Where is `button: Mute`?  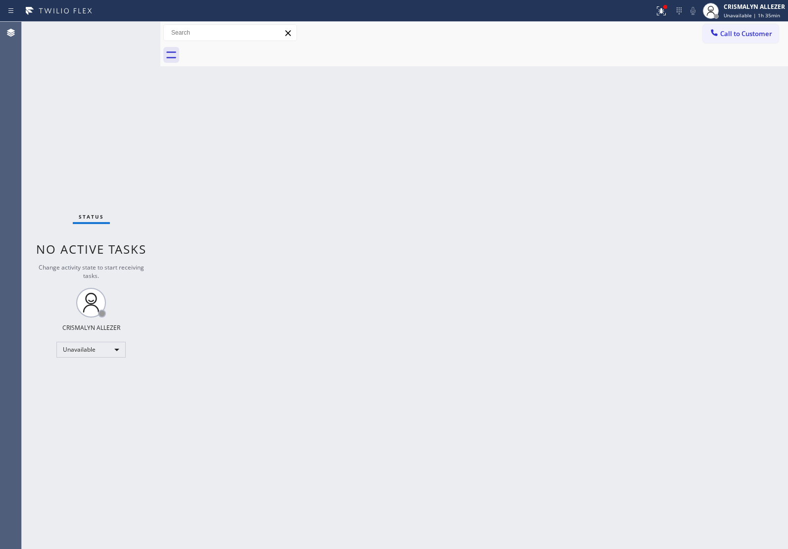 button: Mute is located at coordinates (693, 11).